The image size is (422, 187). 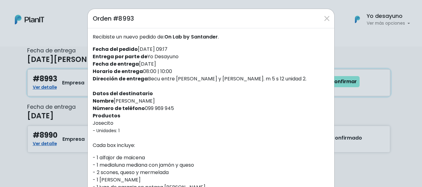 I want to click on strong: Número de teléfono, so click(x=119, y=108).